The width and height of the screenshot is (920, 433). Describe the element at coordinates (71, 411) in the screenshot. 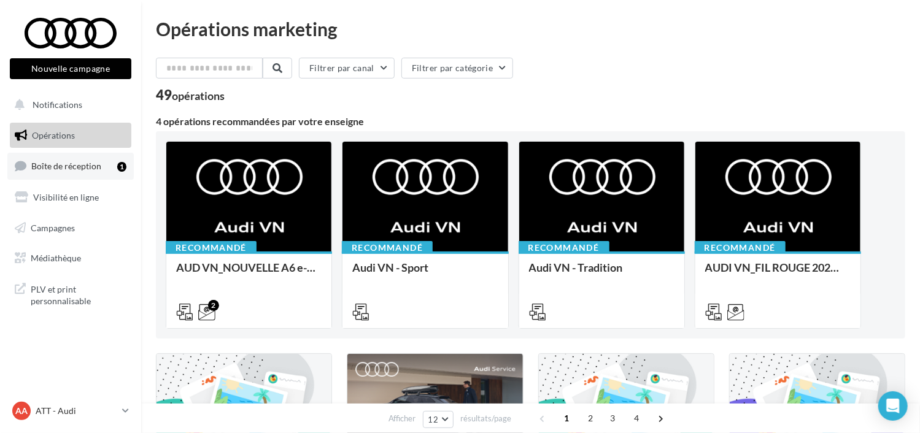

I see `a: AA ATT - Audi` at that location.